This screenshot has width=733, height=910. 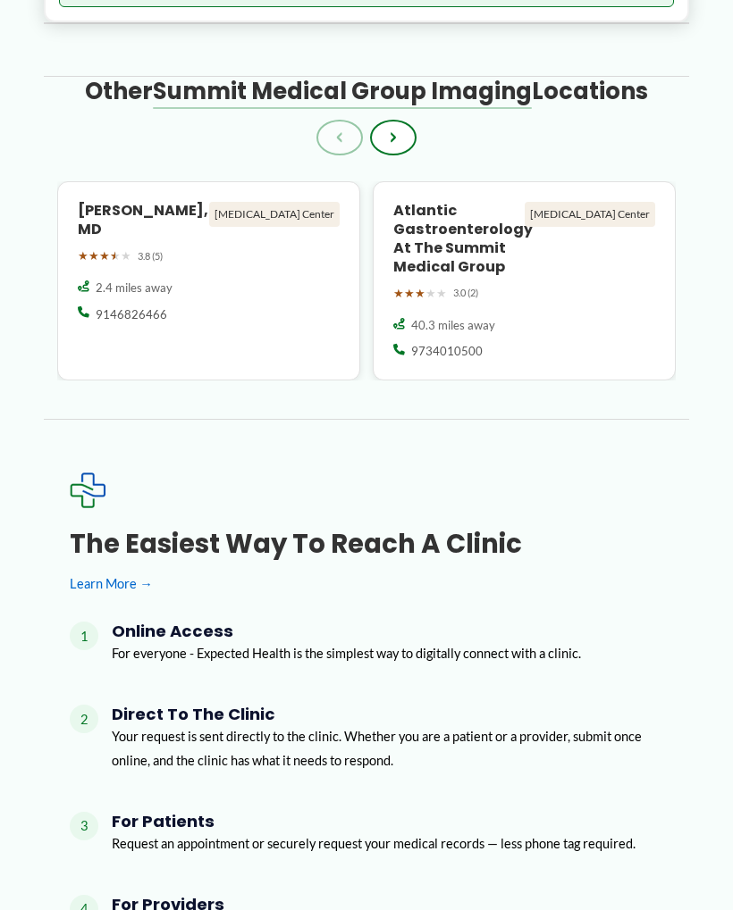 I want to click on h4: Direct to the Clinic, so click(x=387, y=715).